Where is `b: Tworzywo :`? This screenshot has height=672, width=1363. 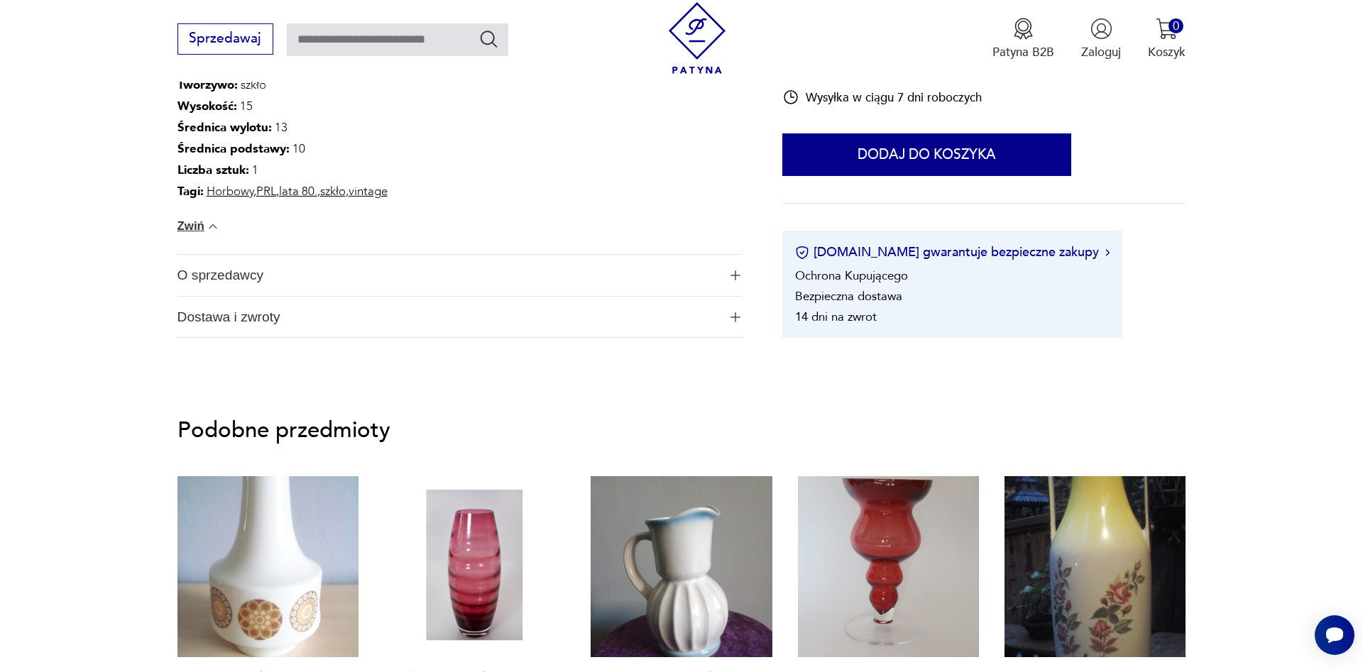
b: Tworzywo : is located at coordinates (207, 84).